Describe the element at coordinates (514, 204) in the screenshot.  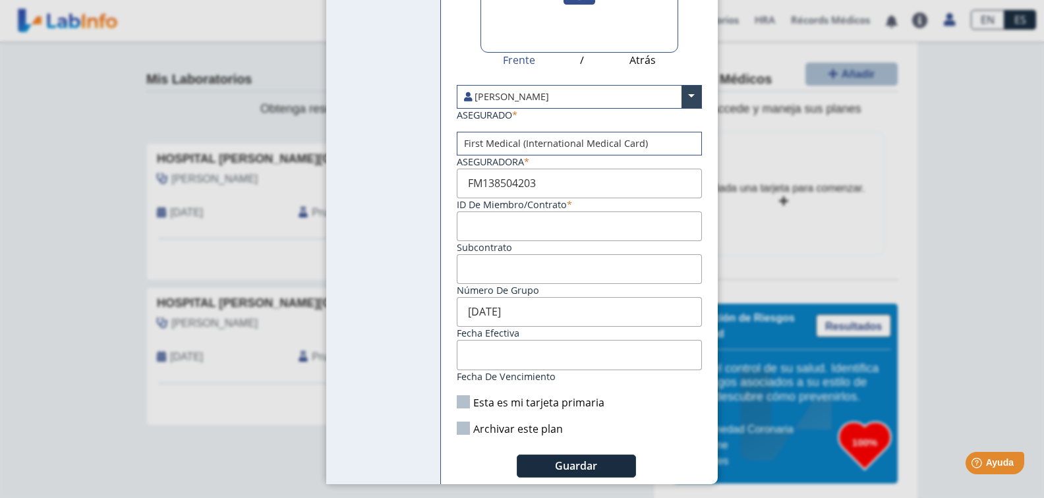
I see `label: ID de Miembro/Contrato` at that location.